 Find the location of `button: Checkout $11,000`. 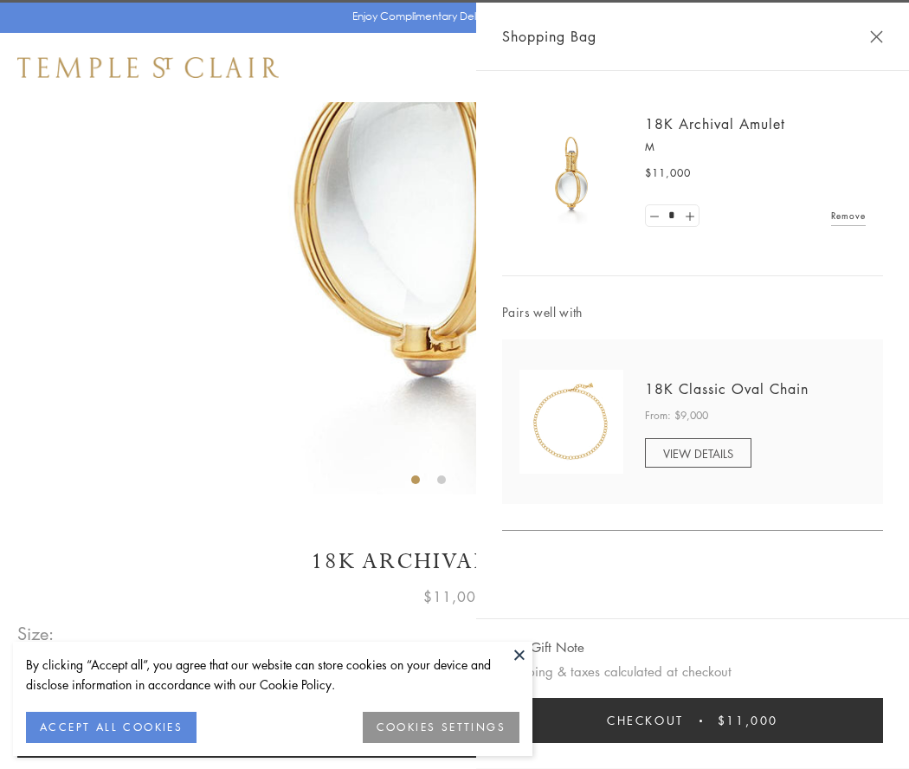

button: Checkout $11,000 is located at coordinates (693, 721).